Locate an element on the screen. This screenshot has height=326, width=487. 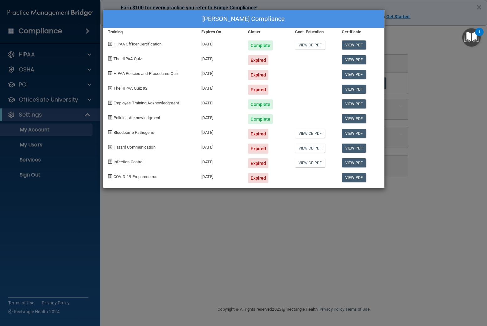
span: The HIPAA Quiz #2 is located at coordinates (131, 88).